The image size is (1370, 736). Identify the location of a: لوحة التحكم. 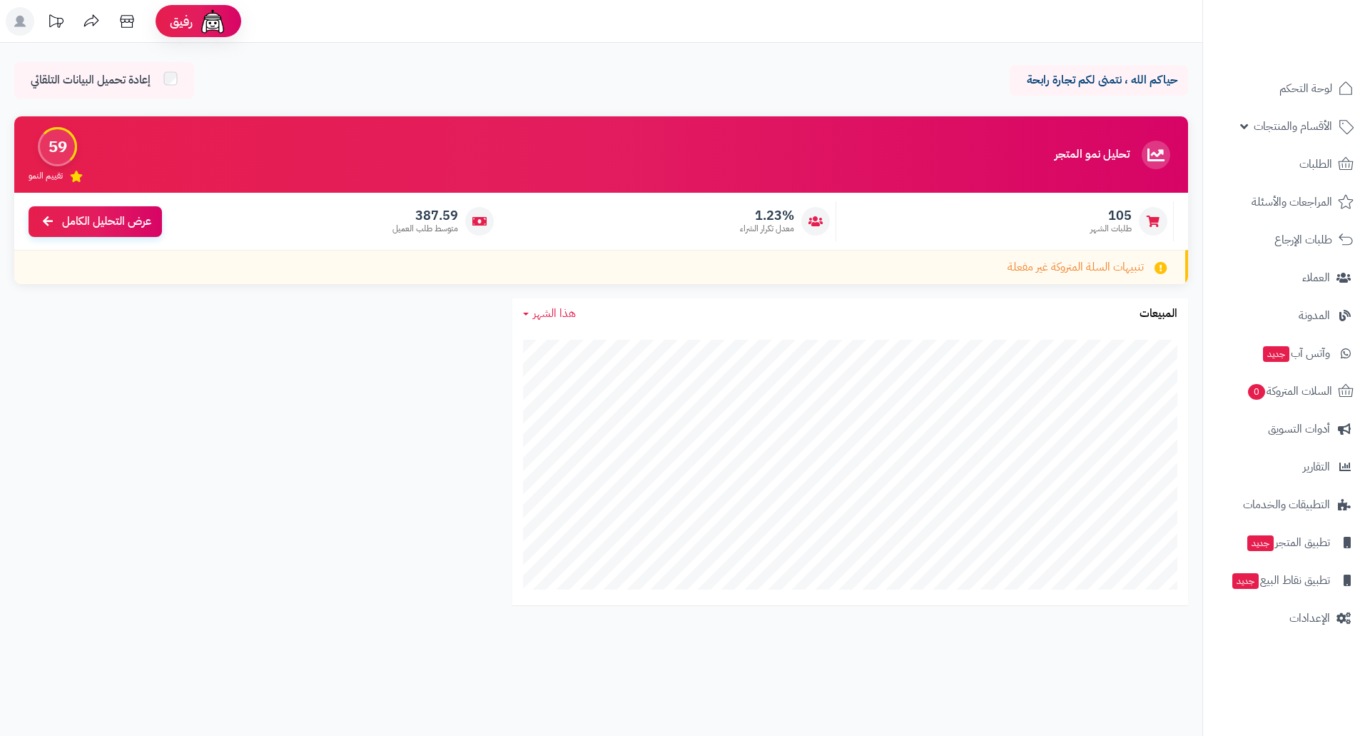
(1287, 88).